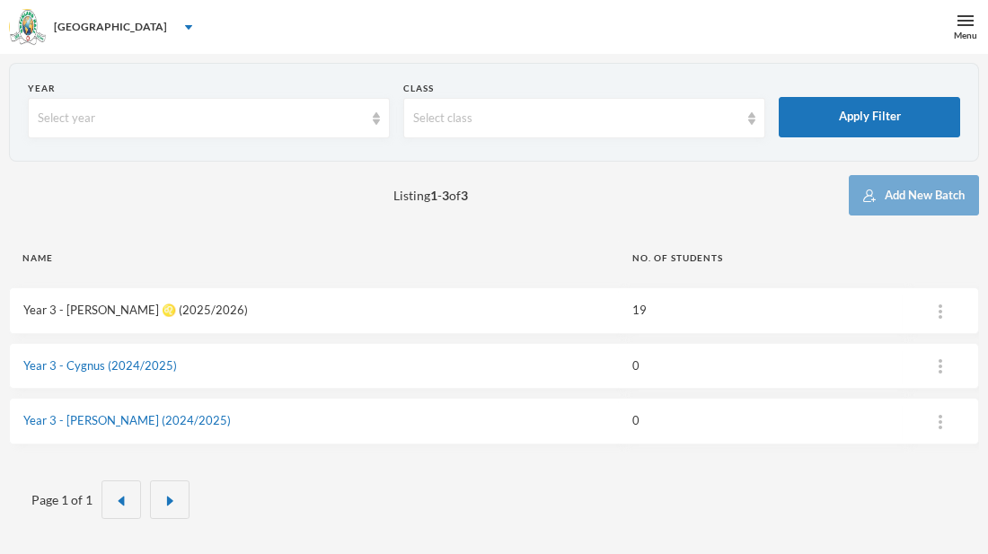 This screenshot has height=554, width=988. Describe the element at coordinates (430, 195) in the screenshot. I see `span: Listing - of` at that location.